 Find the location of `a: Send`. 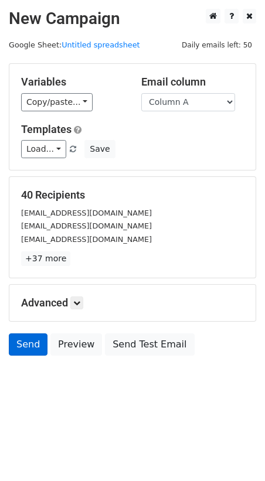

a: Send is located at coordinates (28, 345).